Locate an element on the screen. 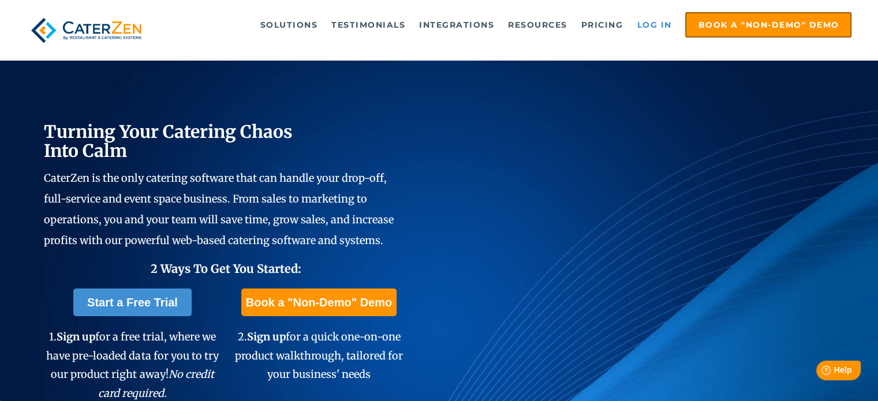 The image size is (878, 401). a: Resources is located at coordinates (538, 25).